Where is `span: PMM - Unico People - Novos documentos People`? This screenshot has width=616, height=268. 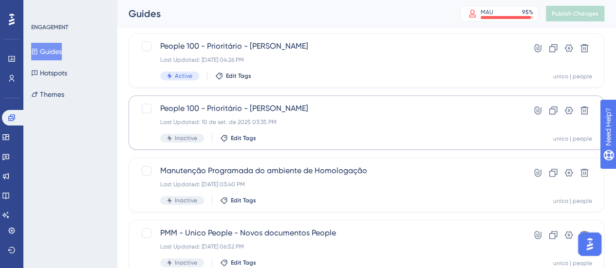
span: PMM - Unico People - Novos documentos People is located at coordinates (327, 233).